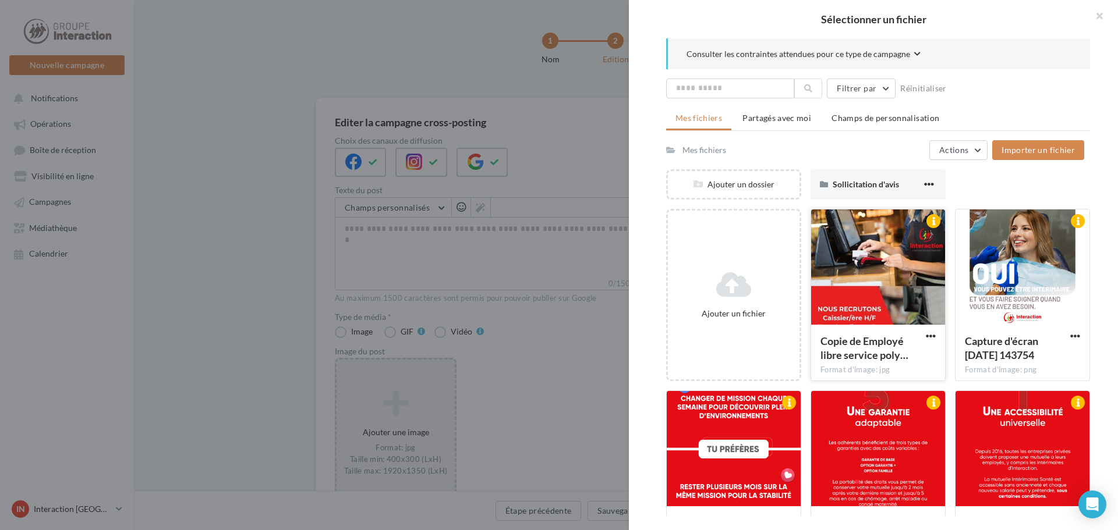  I want to click on div: Open Intercom Messenger, so click(1092, 505).